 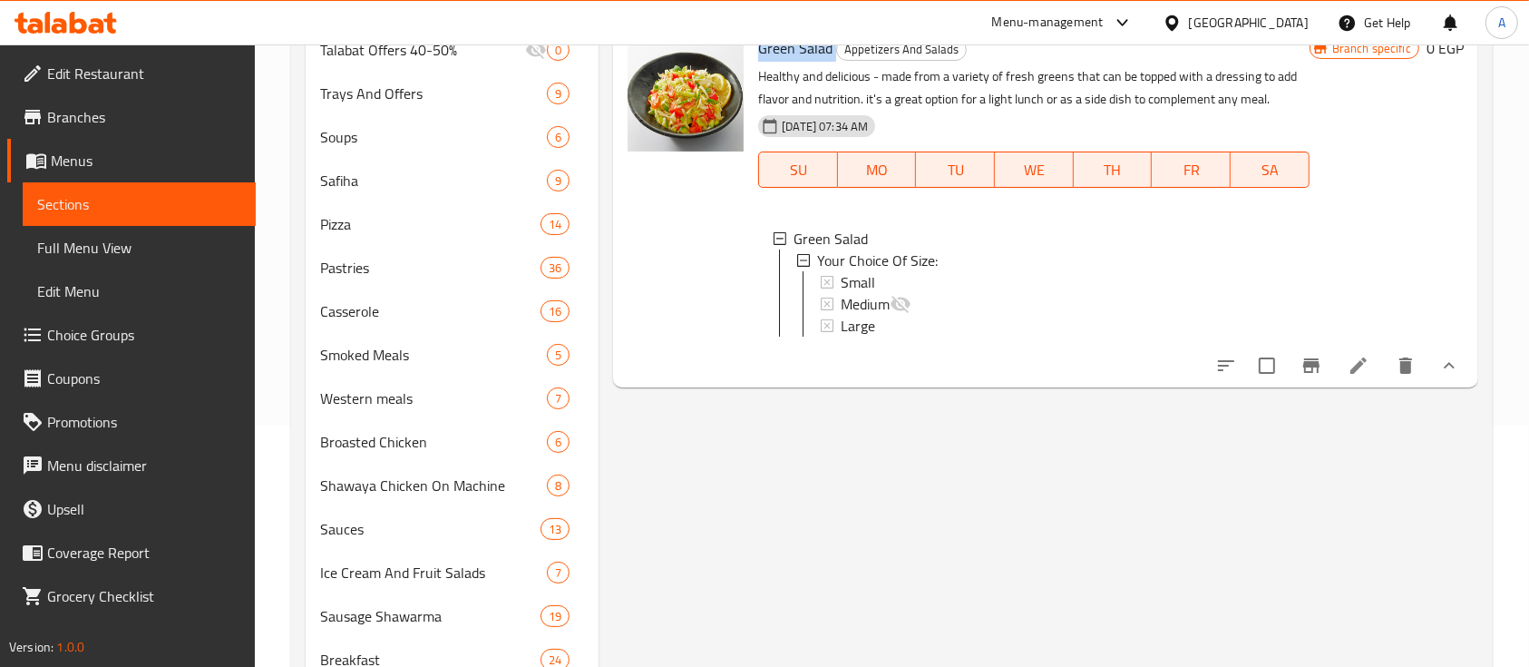 What do you see at coordinates (452, 355) in the screenshot?
I see `div: Smoked Meals5` at bounding box center [452, 355].